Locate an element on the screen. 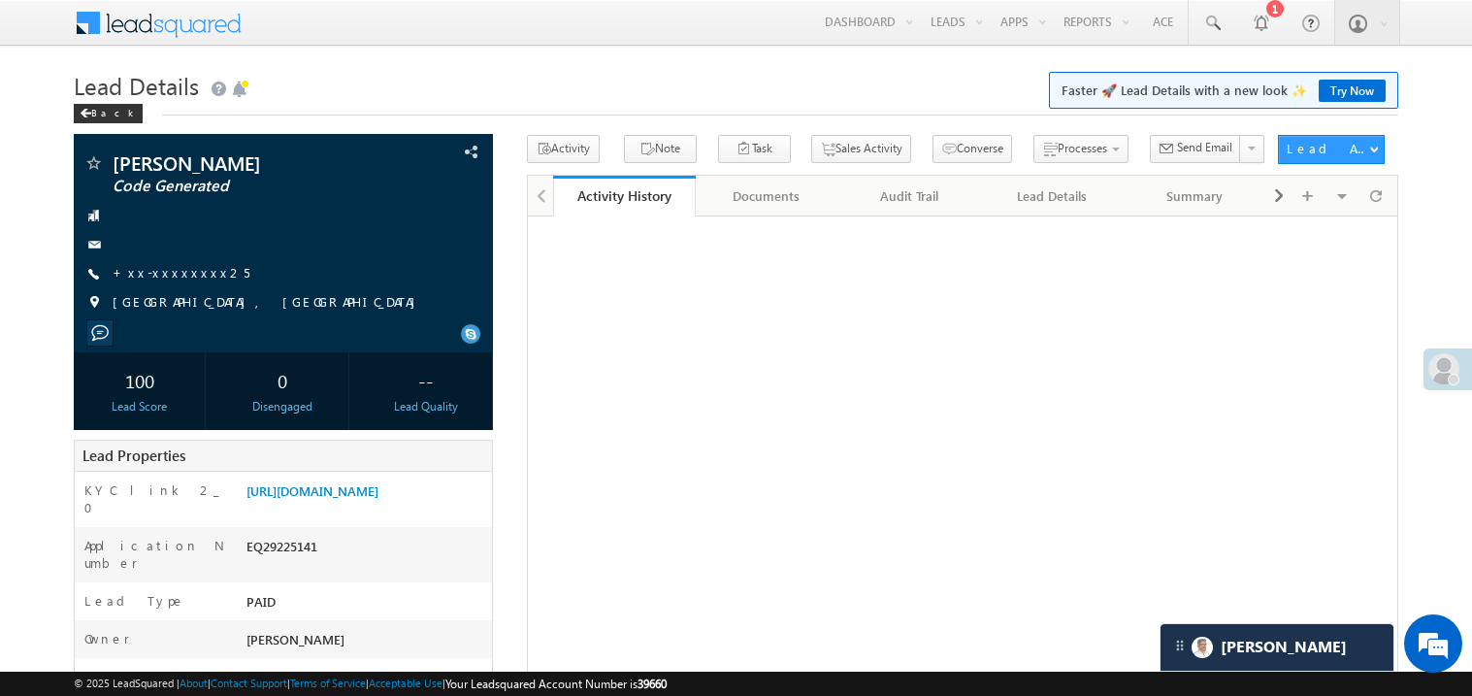  a: Try Now is located at coordinates (1352, 90).